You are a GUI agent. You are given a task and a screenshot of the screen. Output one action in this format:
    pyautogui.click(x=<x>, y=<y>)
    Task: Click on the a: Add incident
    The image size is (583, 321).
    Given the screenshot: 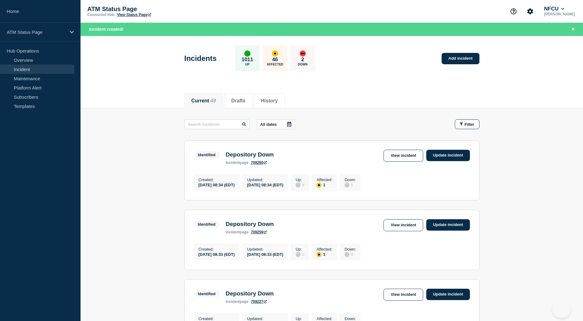 What is the action you would take?
    pyautogui.click(x=460, y=58)
    